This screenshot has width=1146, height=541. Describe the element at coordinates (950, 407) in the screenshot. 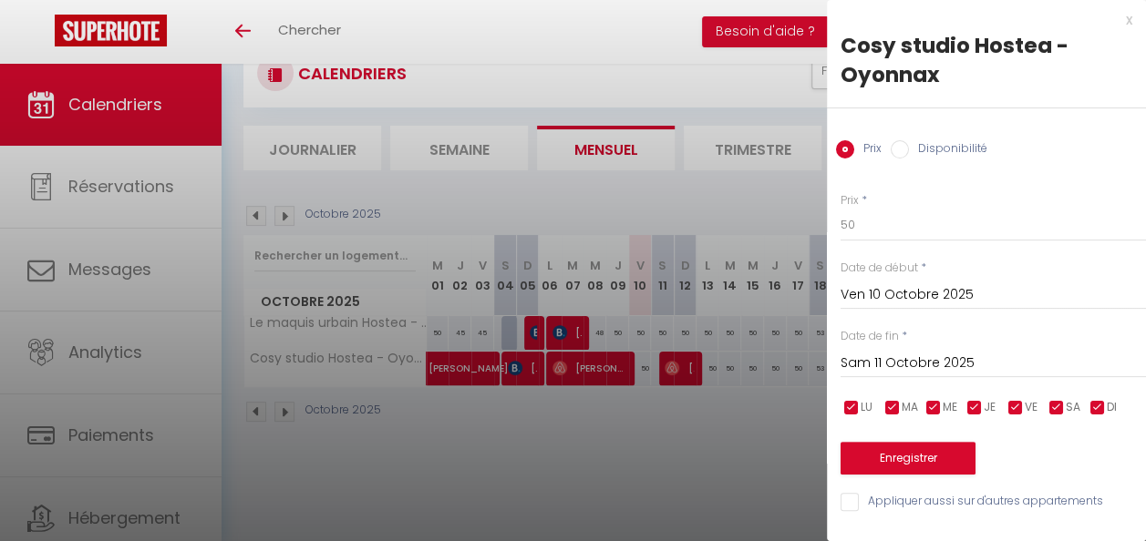

I see `span: ME` at that location.